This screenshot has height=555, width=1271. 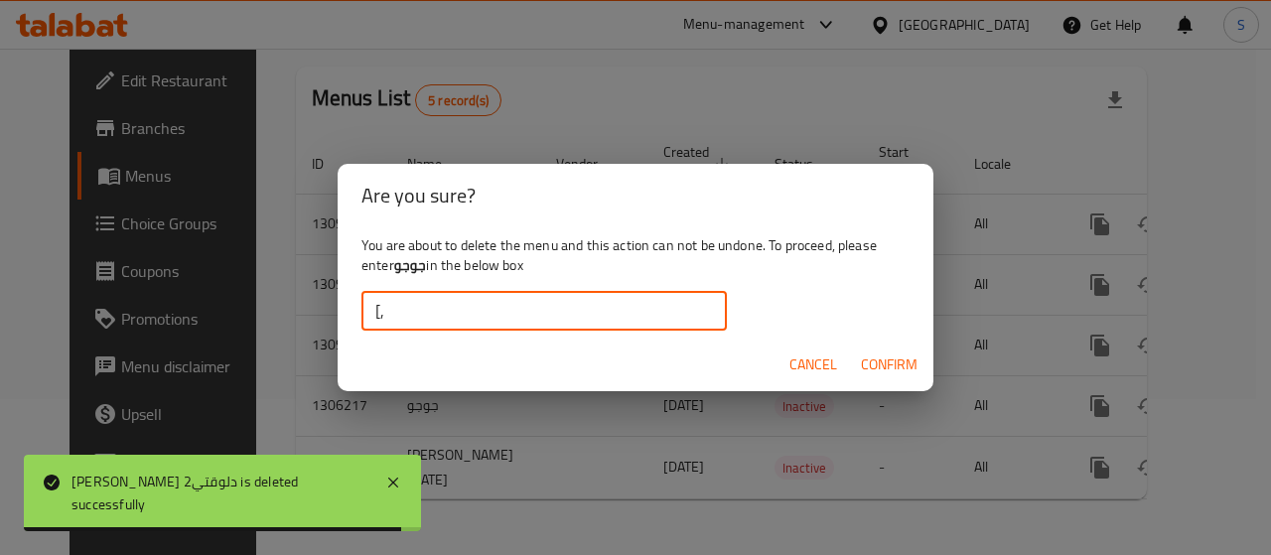 I want to click on span: Cancel, so click(x=813, y=364).